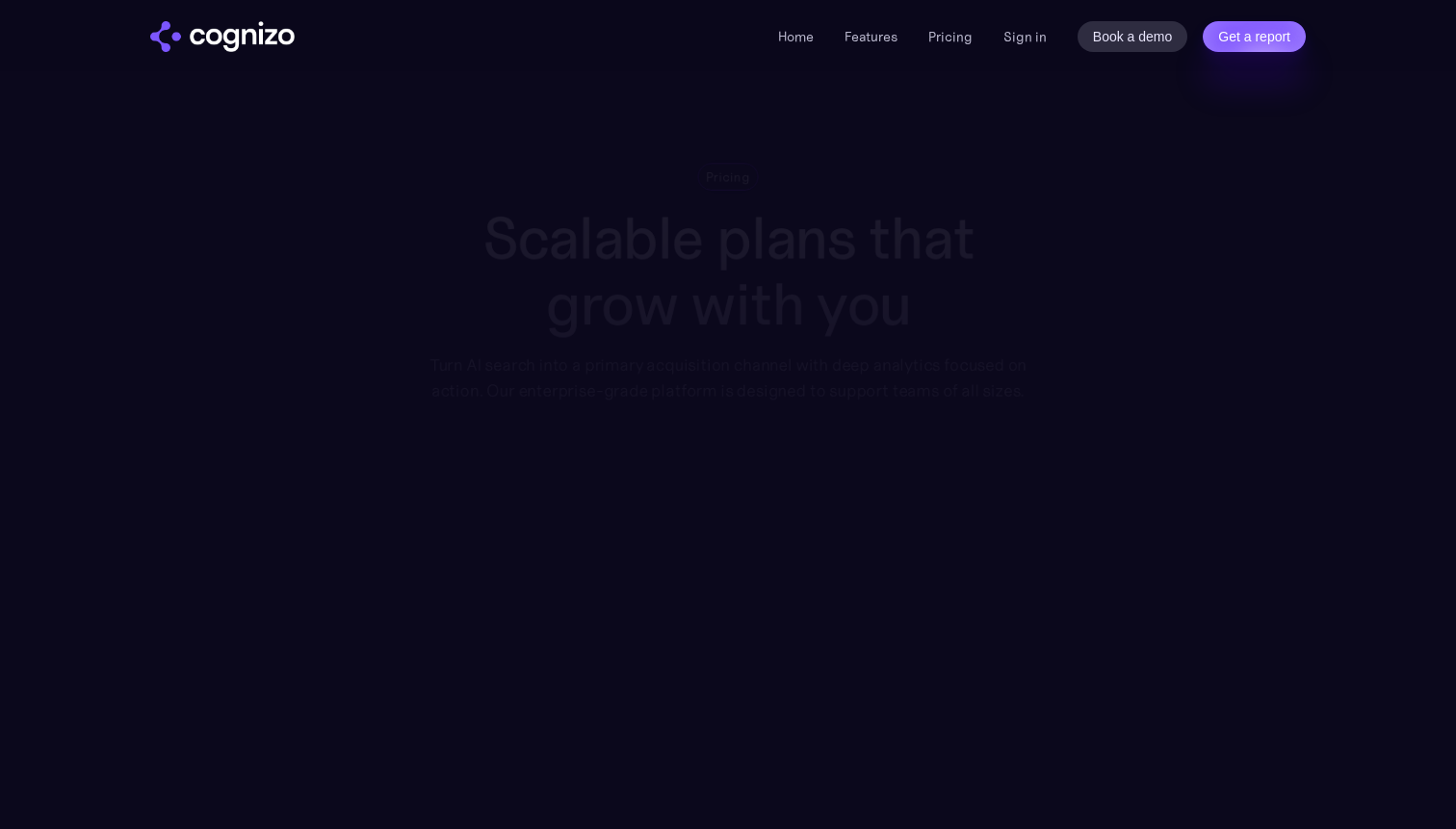 Image resolution: width=1456 pixels, height=829 pixels. What do you see at coordinates (223, 36) in the screenshot?
I see `a: home` at bounding box center [223, 36].